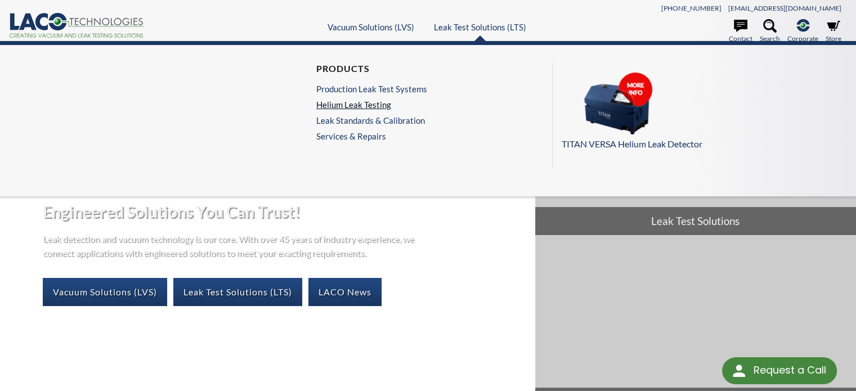  Describe the element at coordinates (231, 245) in the screenshot. I see `p: Leak detection and vacuum technology is our core. With over 45 years of industry experience, we c...` at that location.